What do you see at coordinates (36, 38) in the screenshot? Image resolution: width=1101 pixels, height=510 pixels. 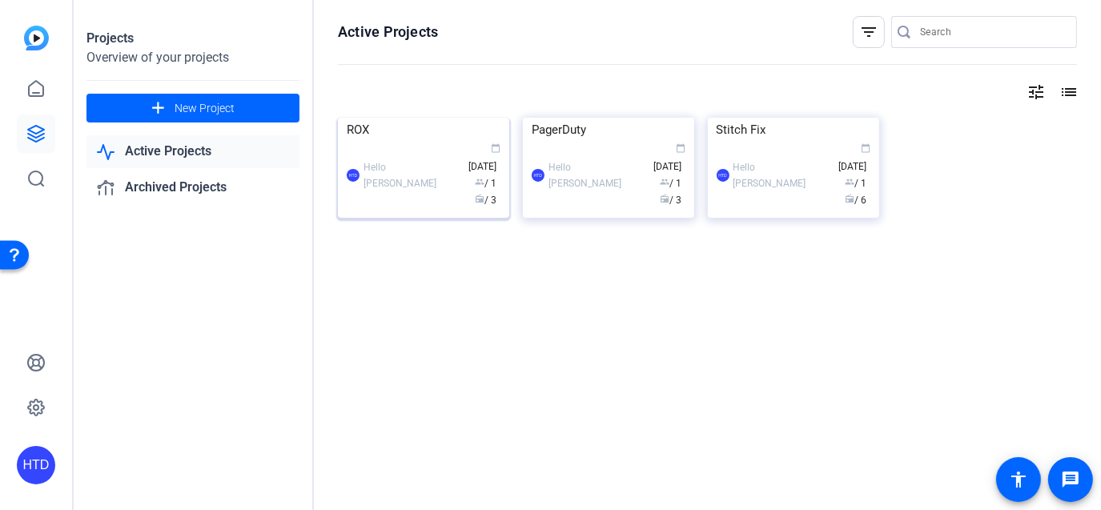 I see `img: blue-gradient.svg` at bounding box center [36, 38].